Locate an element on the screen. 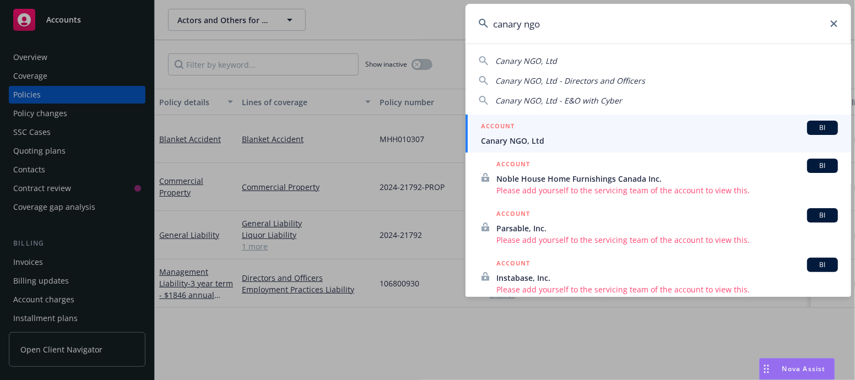 This screenshot has width=855, height=380. a: ACCOUNTBINoble House Home Furnishings Canada Inc.Please add yourself to the servicing team of the... is located at coordinates (659, 177).